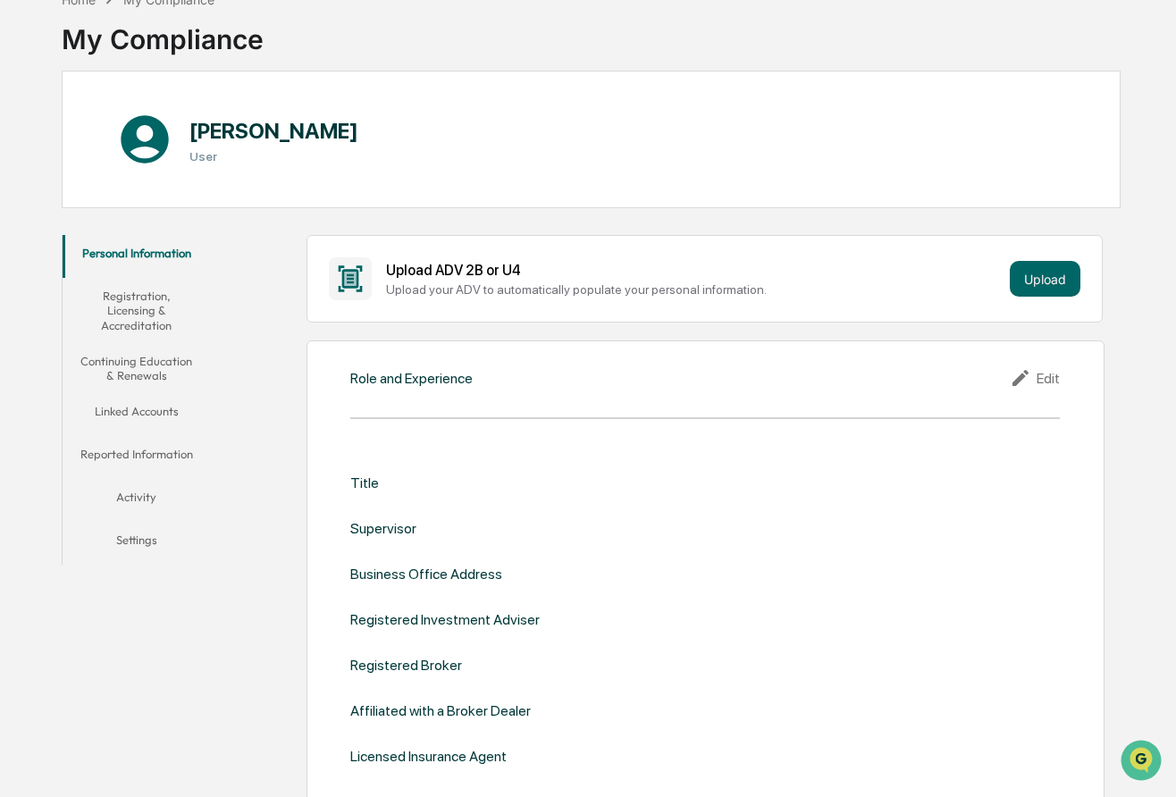  I want to click on a: 🖐️Preclearance, so click(66, 326).